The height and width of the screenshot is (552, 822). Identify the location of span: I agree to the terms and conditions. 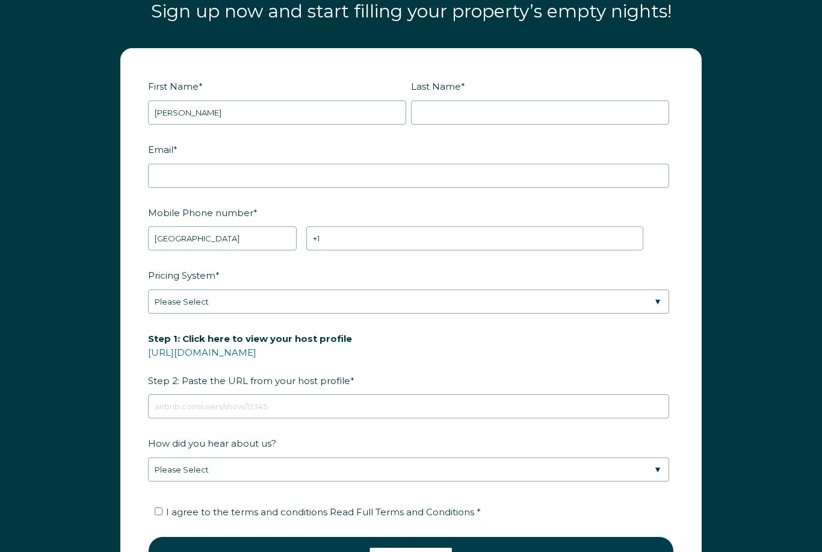
(323, 512).